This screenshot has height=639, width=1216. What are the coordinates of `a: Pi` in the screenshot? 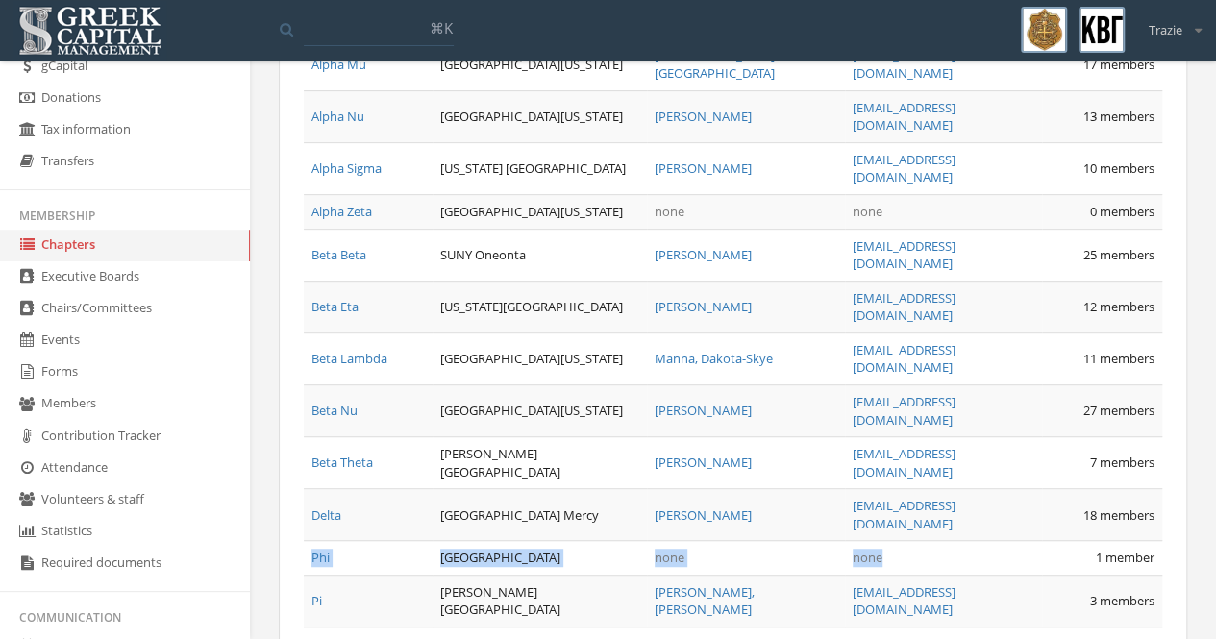 It's located at (316, 601).